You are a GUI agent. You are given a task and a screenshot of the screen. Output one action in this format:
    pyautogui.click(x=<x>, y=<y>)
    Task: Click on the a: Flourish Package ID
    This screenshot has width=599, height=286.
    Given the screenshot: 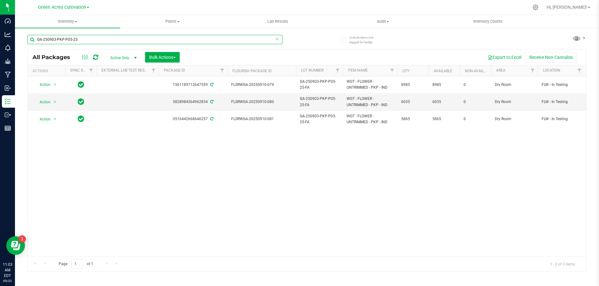 What is the action you would take?
    pyautogui.click(x=252, y=71)
    